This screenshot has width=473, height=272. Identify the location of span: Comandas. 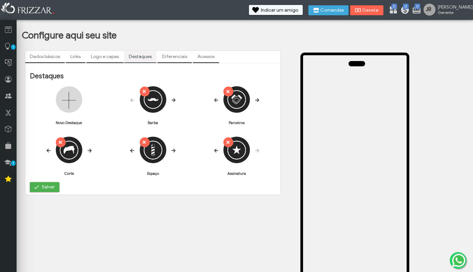
(332, 10).